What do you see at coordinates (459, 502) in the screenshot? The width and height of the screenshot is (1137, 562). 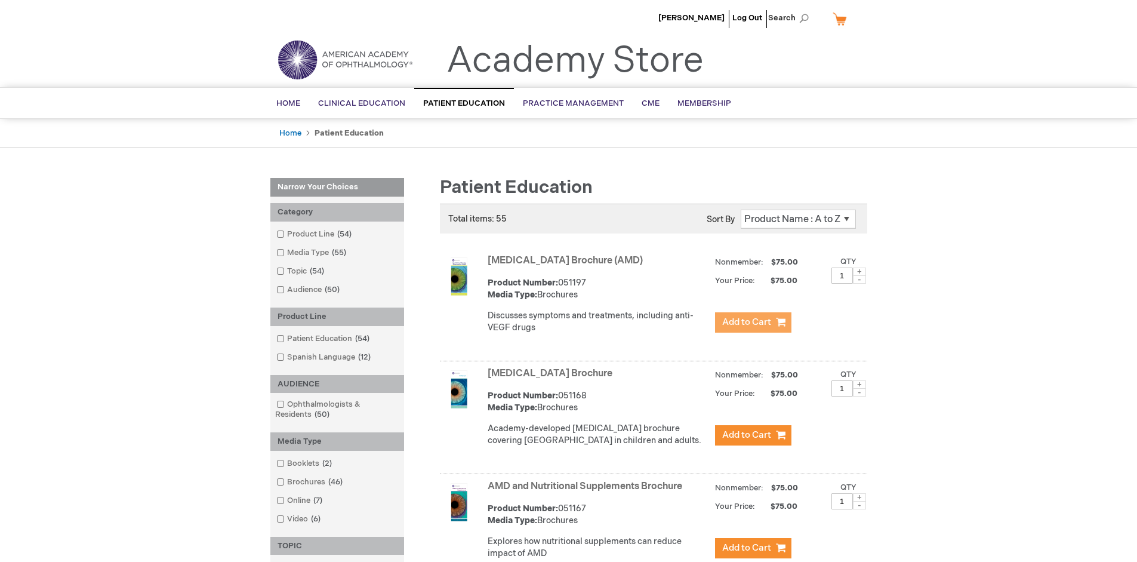 I see `img: AMD and Nutritional Supplements Brochure` at bounding box center [459, 502].